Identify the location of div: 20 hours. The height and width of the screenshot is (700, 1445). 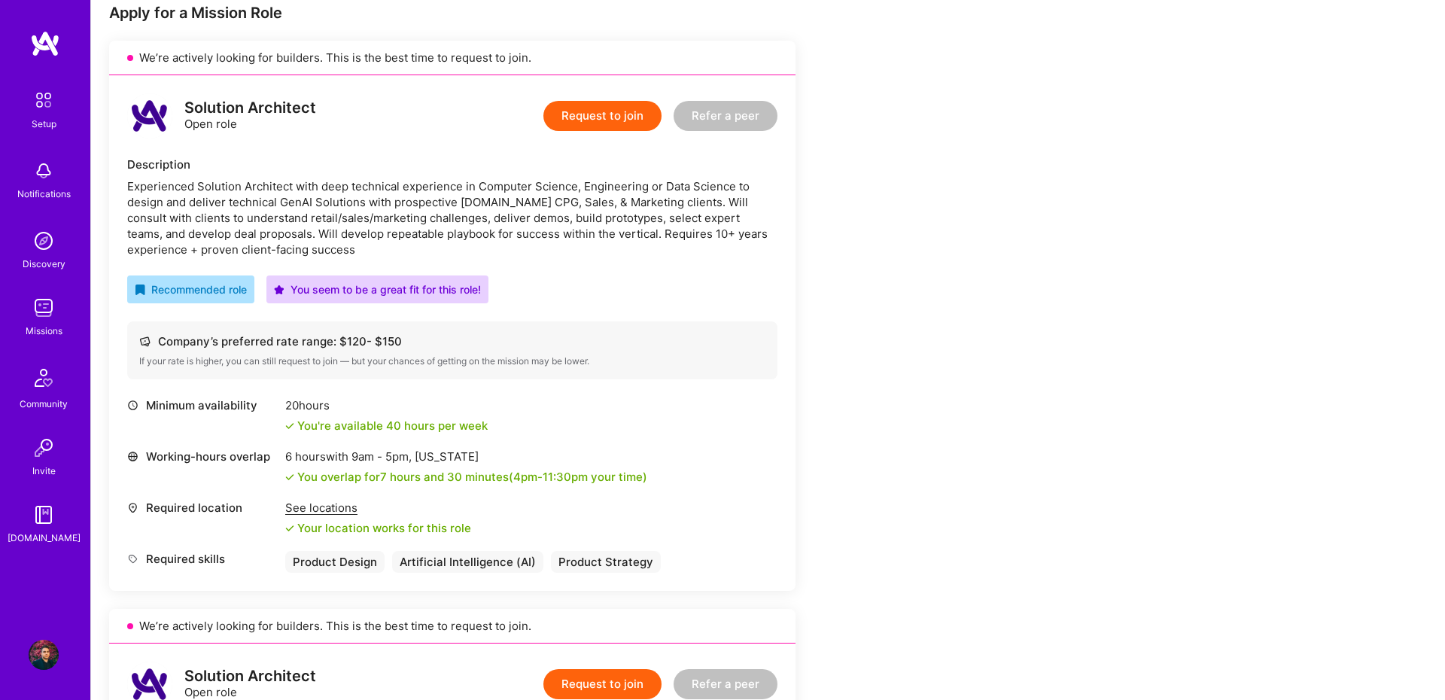
(386, 405).